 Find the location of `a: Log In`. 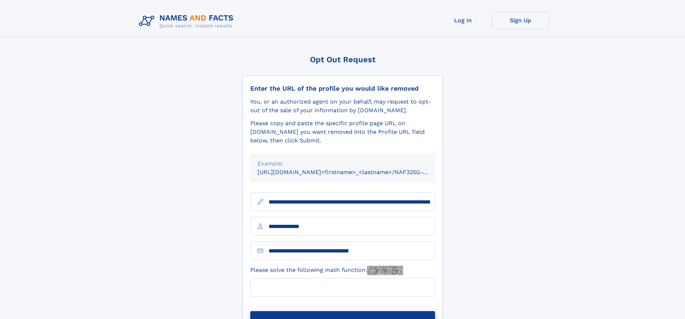

a: Log In is located at coordinates (463, 20).